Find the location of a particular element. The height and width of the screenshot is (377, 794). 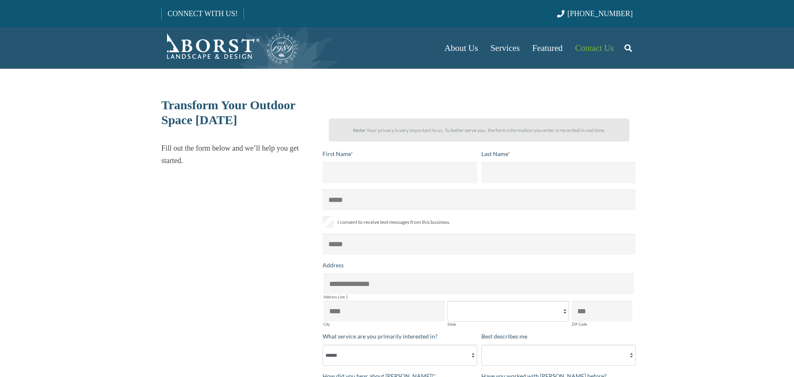

select: Best describes me is located at coordinates (559, 355).